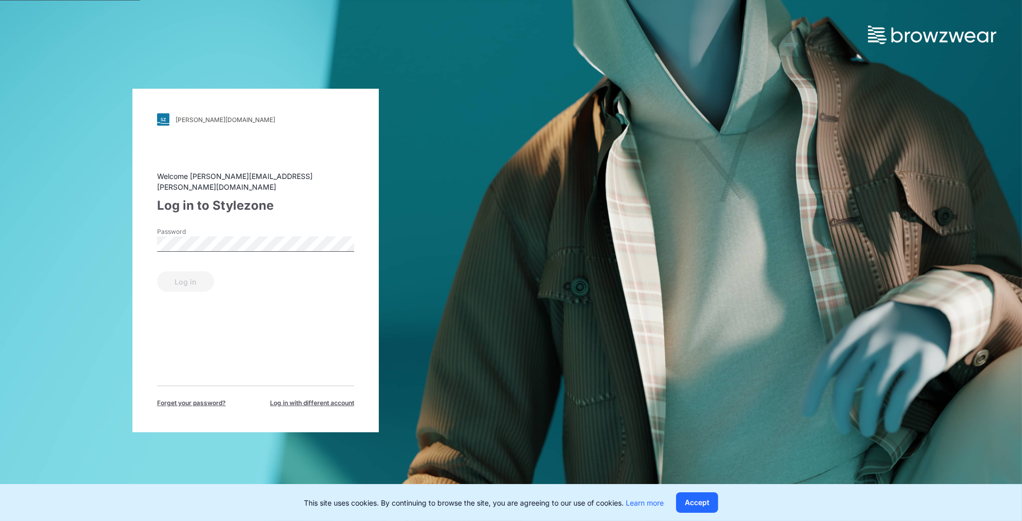  Describe the element at coordinates (932, 35) in the screenshot. I see `img: browzwear-logo.73288ffb.svg` at that location.